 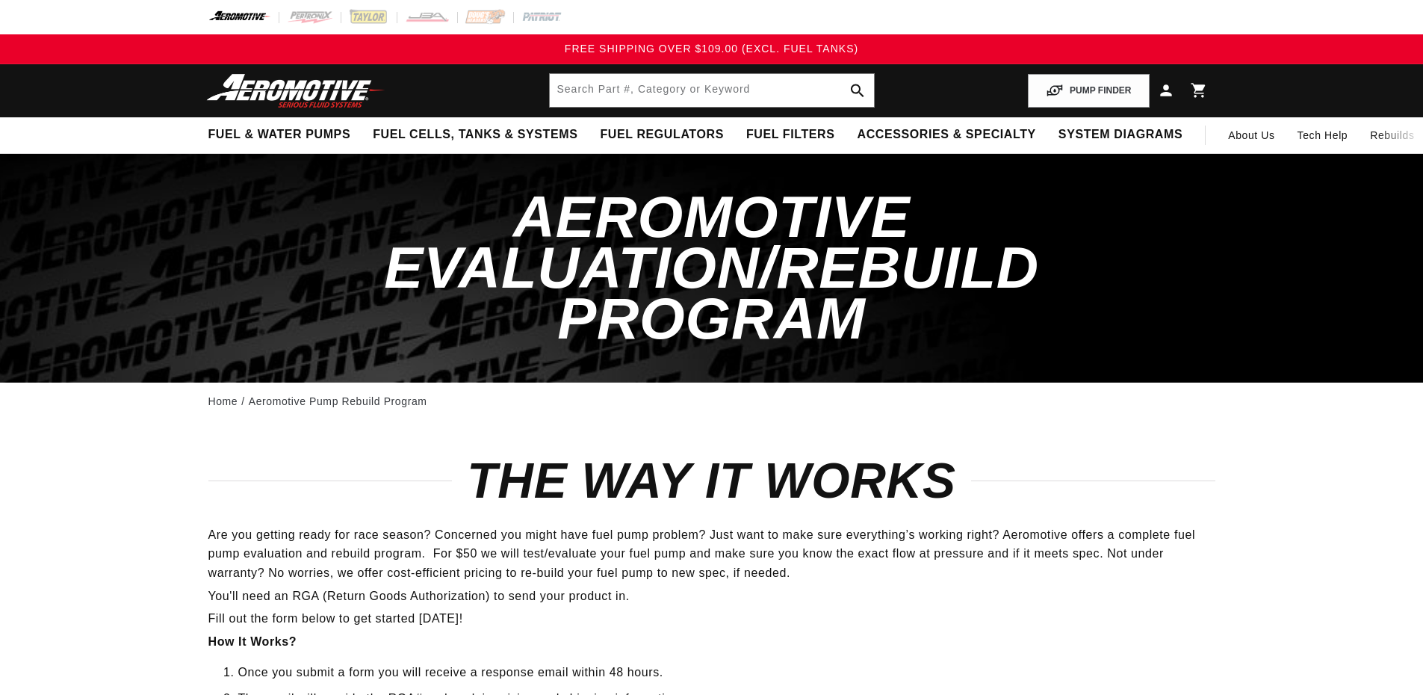 I want to click on button: PUMP FINDER, so click(x=1088, y=90).